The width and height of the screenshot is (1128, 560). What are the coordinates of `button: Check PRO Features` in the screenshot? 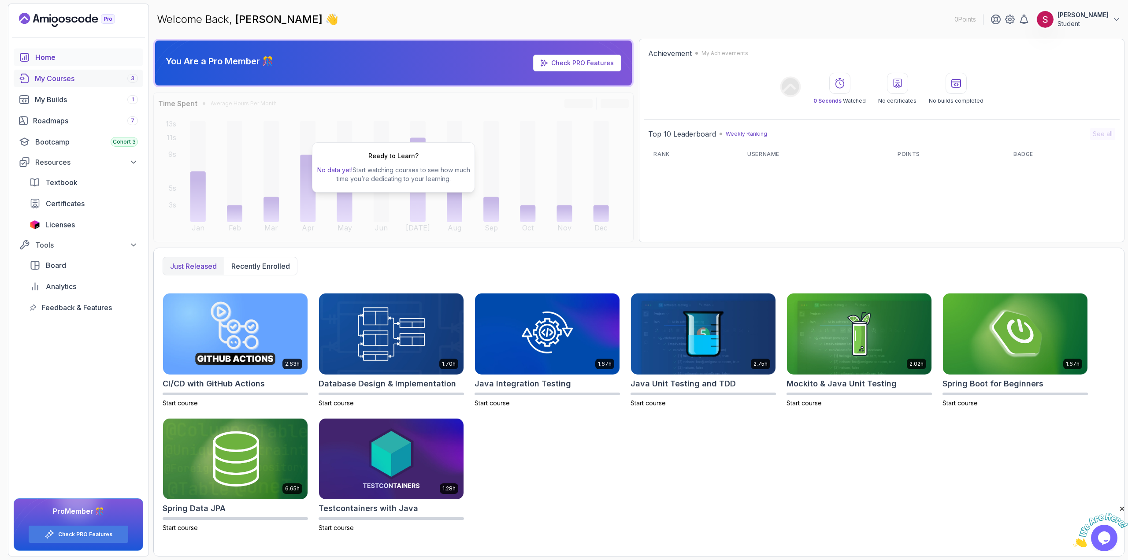 It's located at (78, 534).